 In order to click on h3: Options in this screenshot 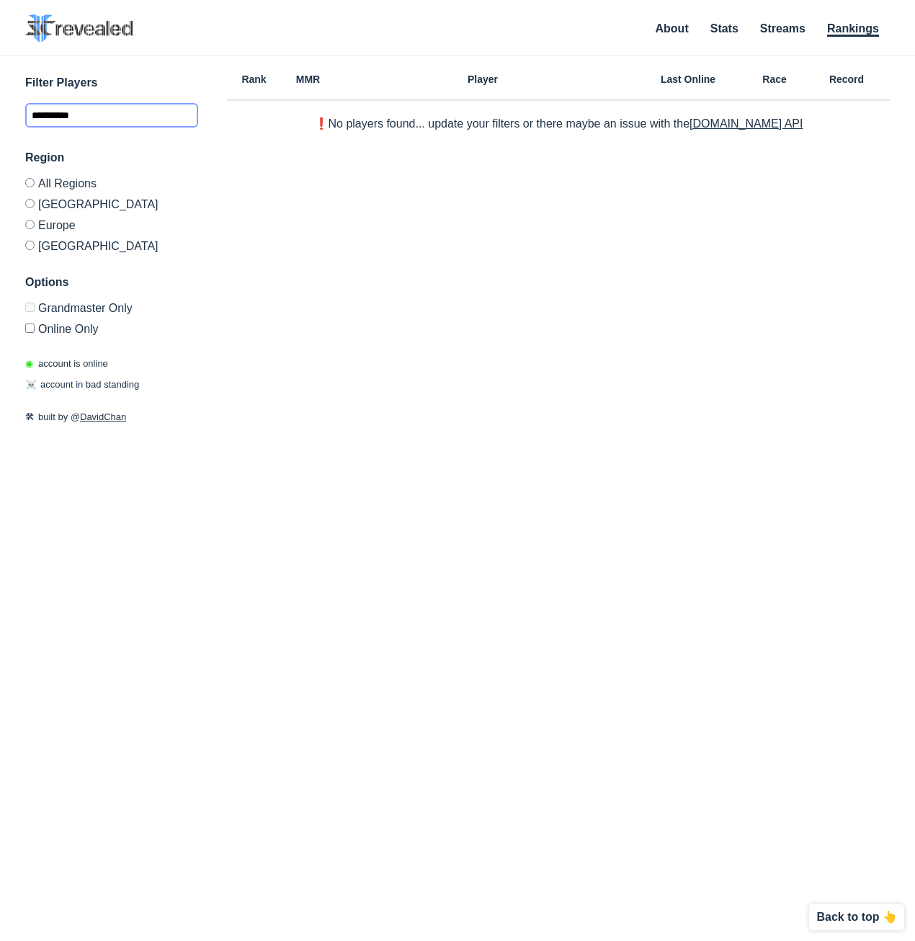, I will do `click(112, 282)`.